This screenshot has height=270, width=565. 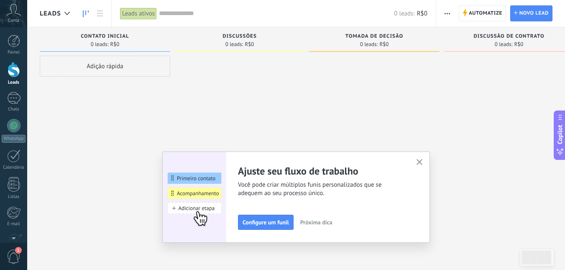 I want to click on div: Listas, so click(x=14, y=197).